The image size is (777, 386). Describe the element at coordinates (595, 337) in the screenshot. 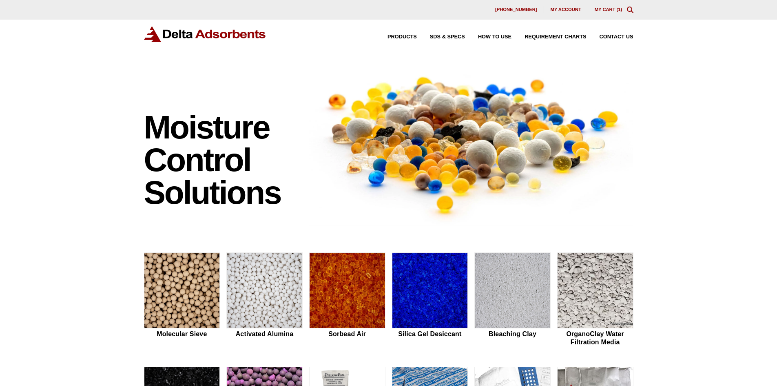

I see `h2: OrganoClay Water Filtration Media` at that location.